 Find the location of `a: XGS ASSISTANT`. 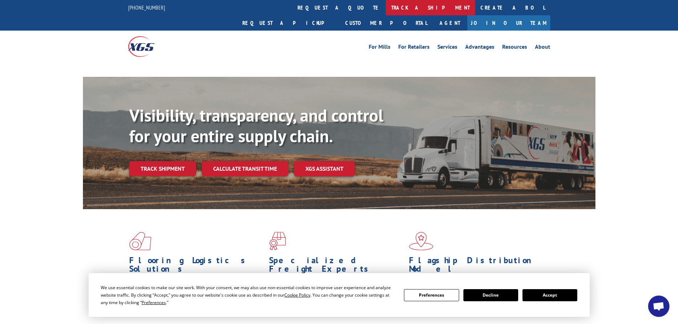

a: XGS ASSISTANT is located at coordinates (324, 169).